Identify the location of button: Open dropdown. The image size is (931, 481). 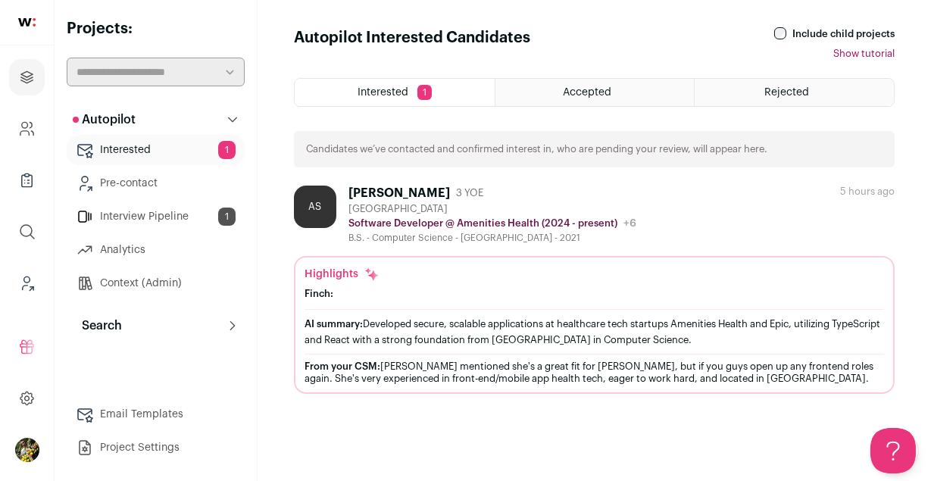
(27, 450).